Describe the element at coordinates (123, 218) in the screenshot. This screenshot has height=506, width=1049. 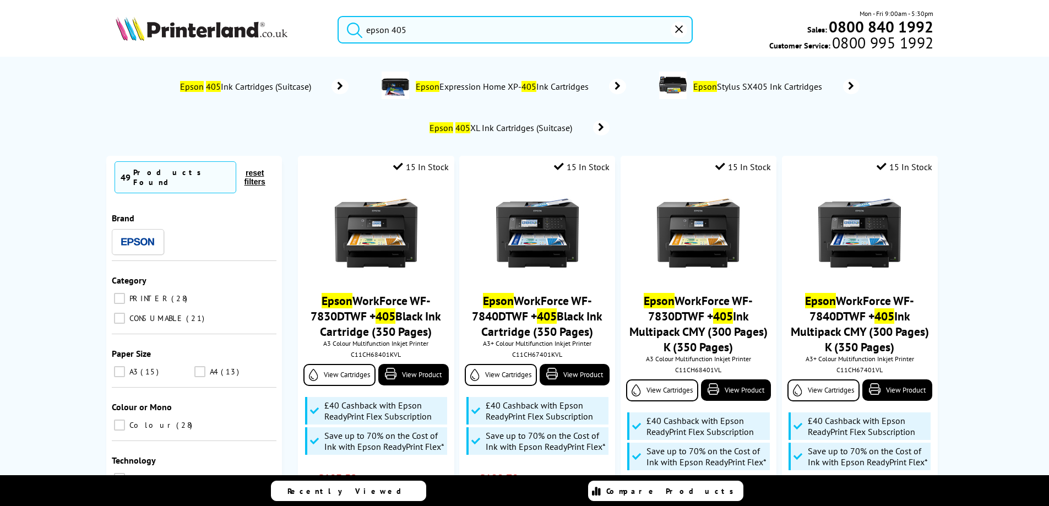
I see `span: Brand` at that location.